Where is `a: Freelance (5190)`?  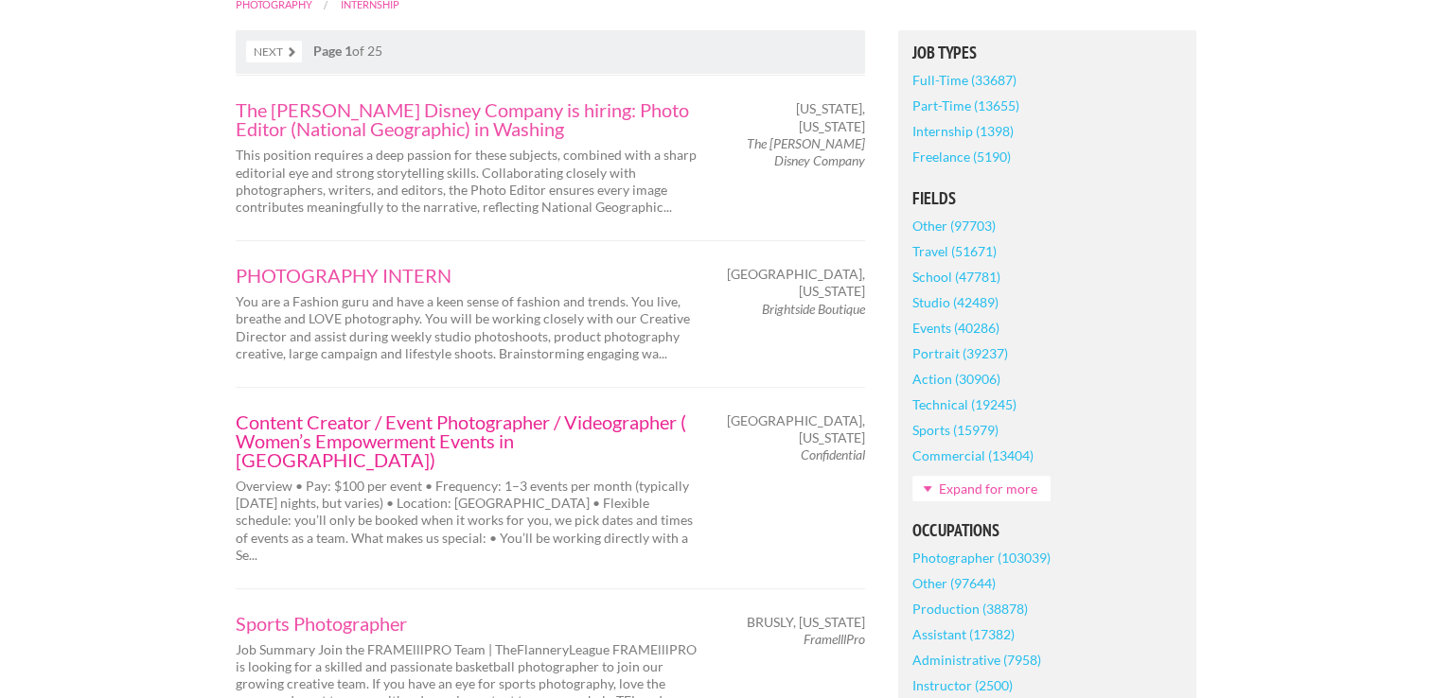 a: Freelance (5190) is located at coordinates (961, 156).